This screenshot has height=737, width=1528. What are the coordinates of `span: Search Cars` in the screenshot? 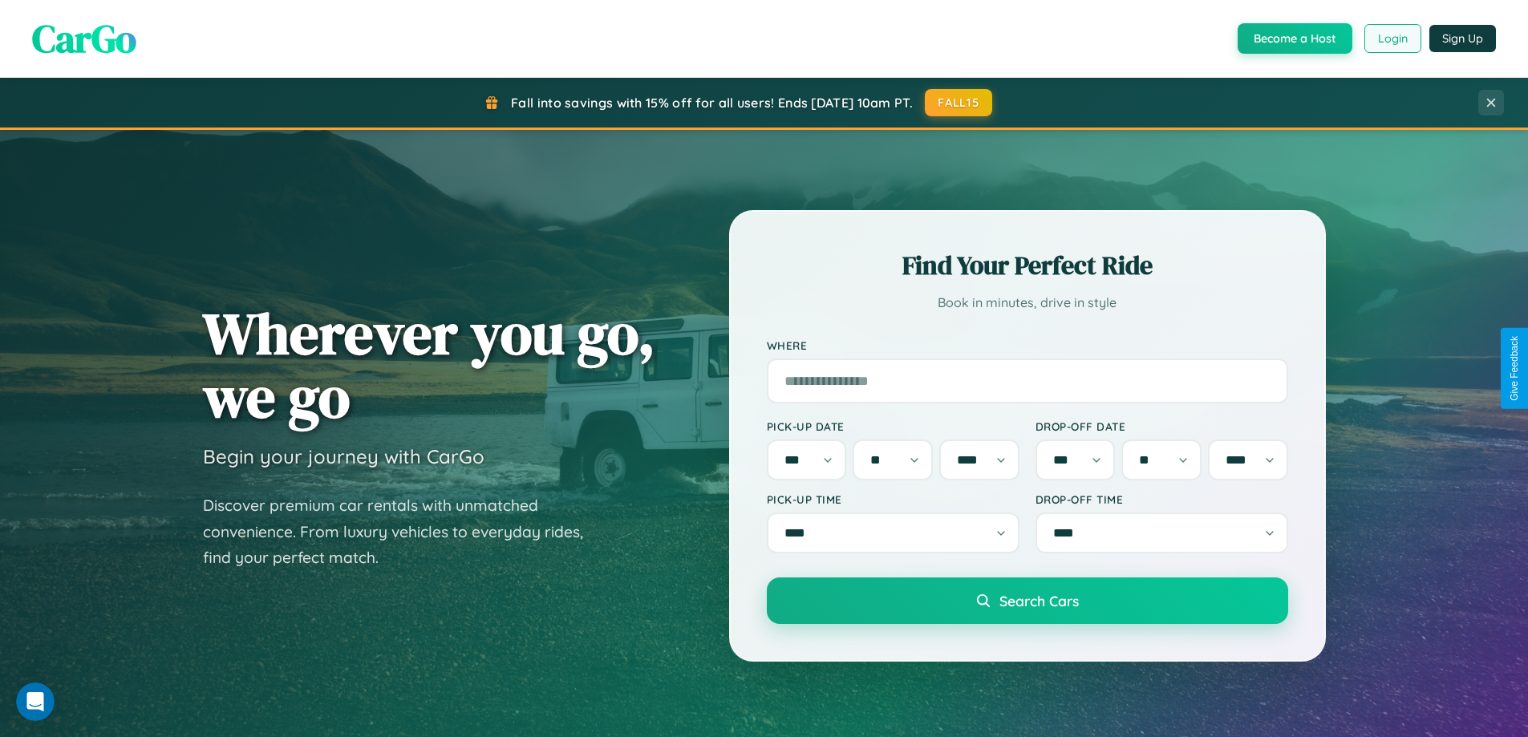 It's located at (1038, 601).